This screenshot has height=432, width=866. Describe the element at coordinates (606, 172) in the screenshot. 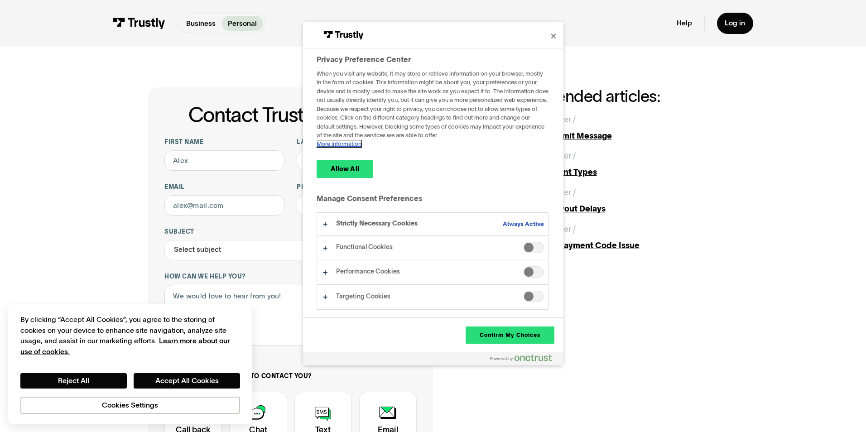

I see `div: Supported Account Types` at that location.